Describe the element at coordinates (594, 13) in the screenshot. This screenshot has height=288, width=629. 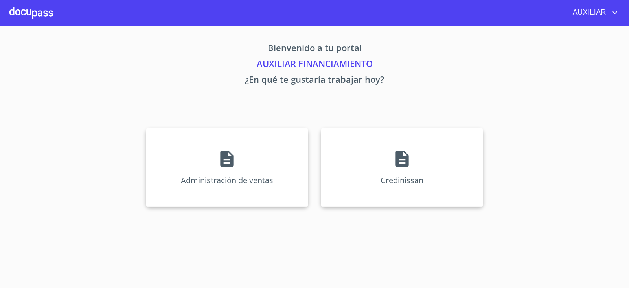
I see `button: account of current user` at that location.